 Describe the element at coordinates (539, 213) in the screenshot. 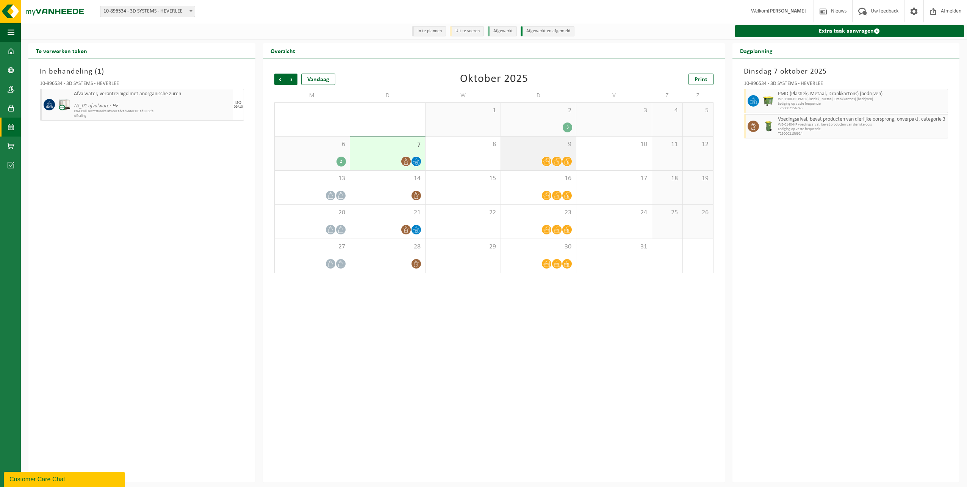

I see `span: 23` at that location.